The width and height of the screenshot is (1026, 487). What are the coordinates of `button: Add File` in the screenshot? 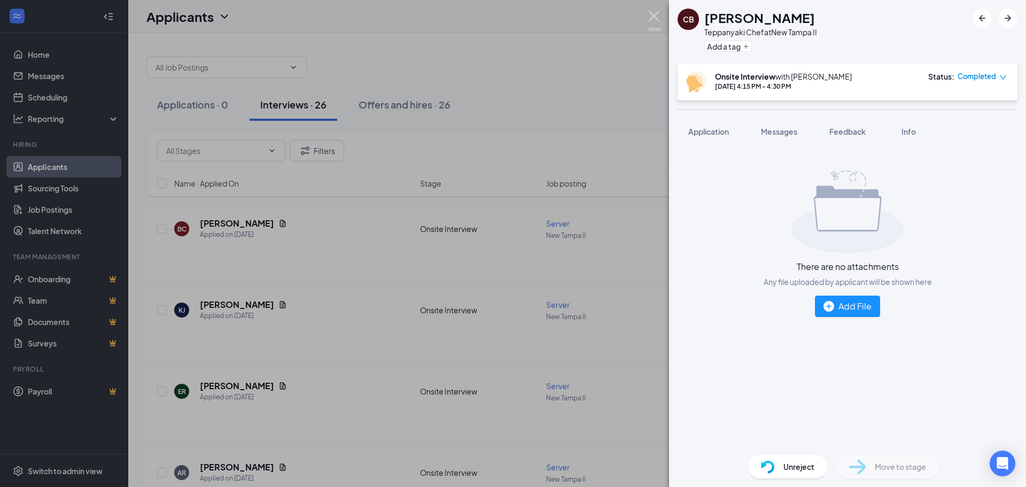 It's located at (848, 306).